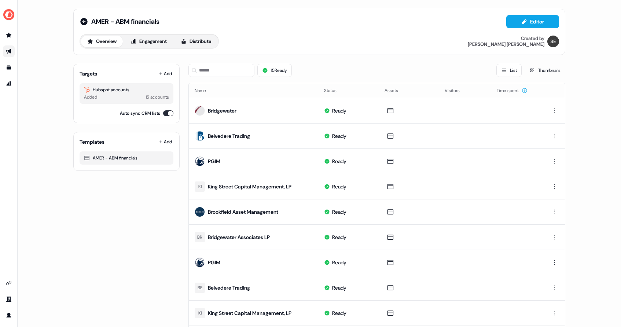 This screenshot has width=621, height=327. Describe the element at coordinates (409, 91) in the screenshot. I see `th: Assets` at that location.